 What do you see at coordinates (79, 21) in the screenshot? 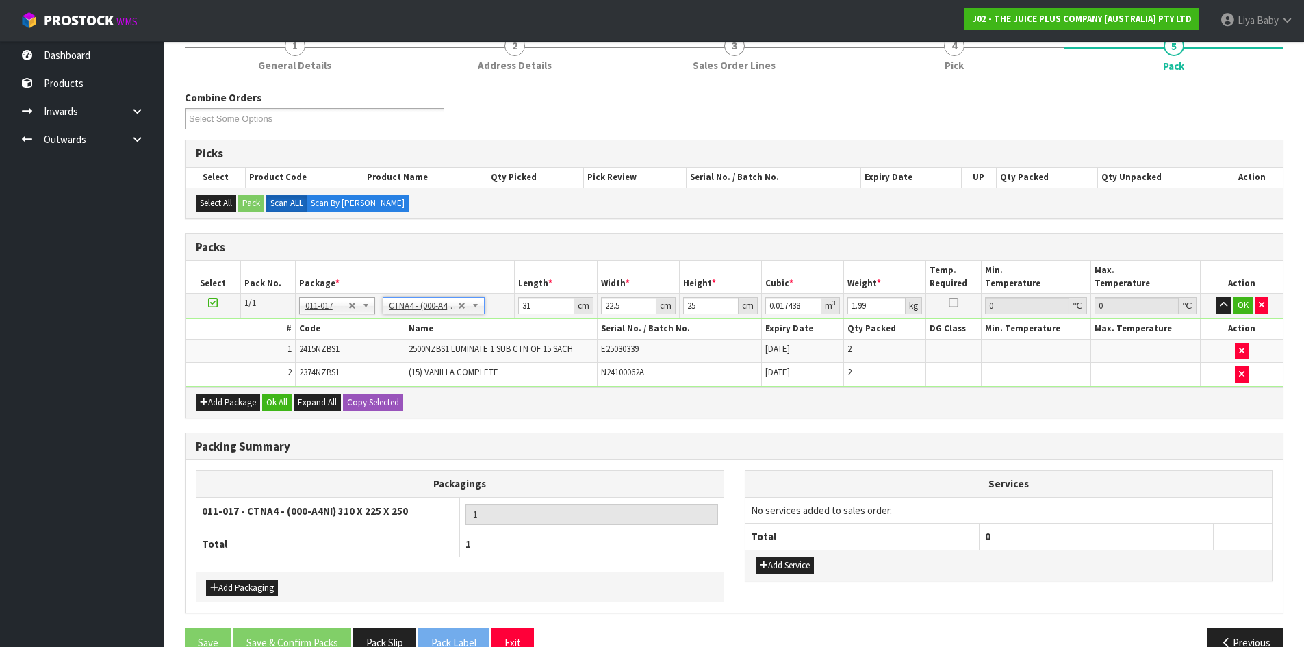
I see `span: ProStock` at bounding box center [79, 21].